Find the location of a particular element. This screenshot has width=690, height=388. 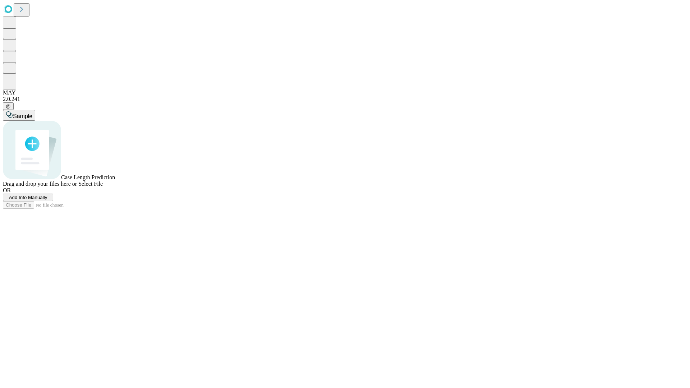

span: Sample is located at coordinates (23, 116).